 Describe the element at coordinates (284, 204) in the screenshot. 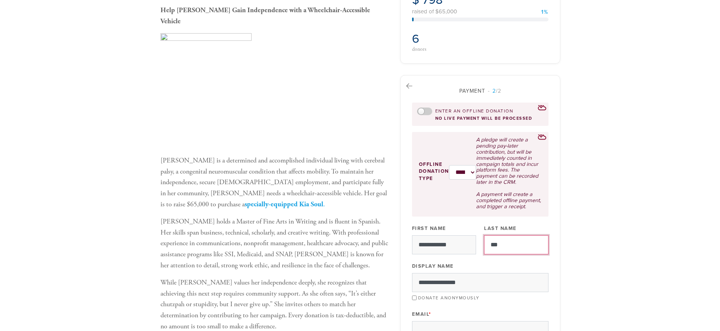

I see `b: specially-equipped Kia Soul` at that location.